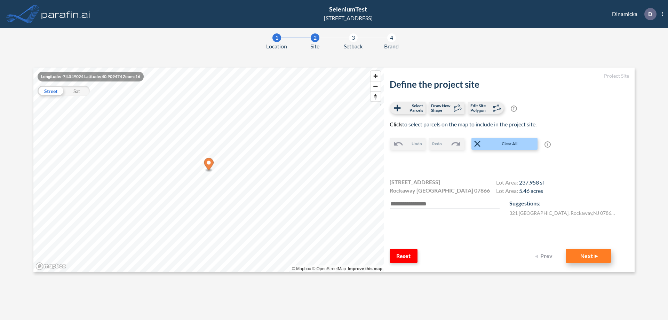  What do you see at coordinates (277, 38) in the screenshot?
I see `div: 1` at bounding box center [277, 38].